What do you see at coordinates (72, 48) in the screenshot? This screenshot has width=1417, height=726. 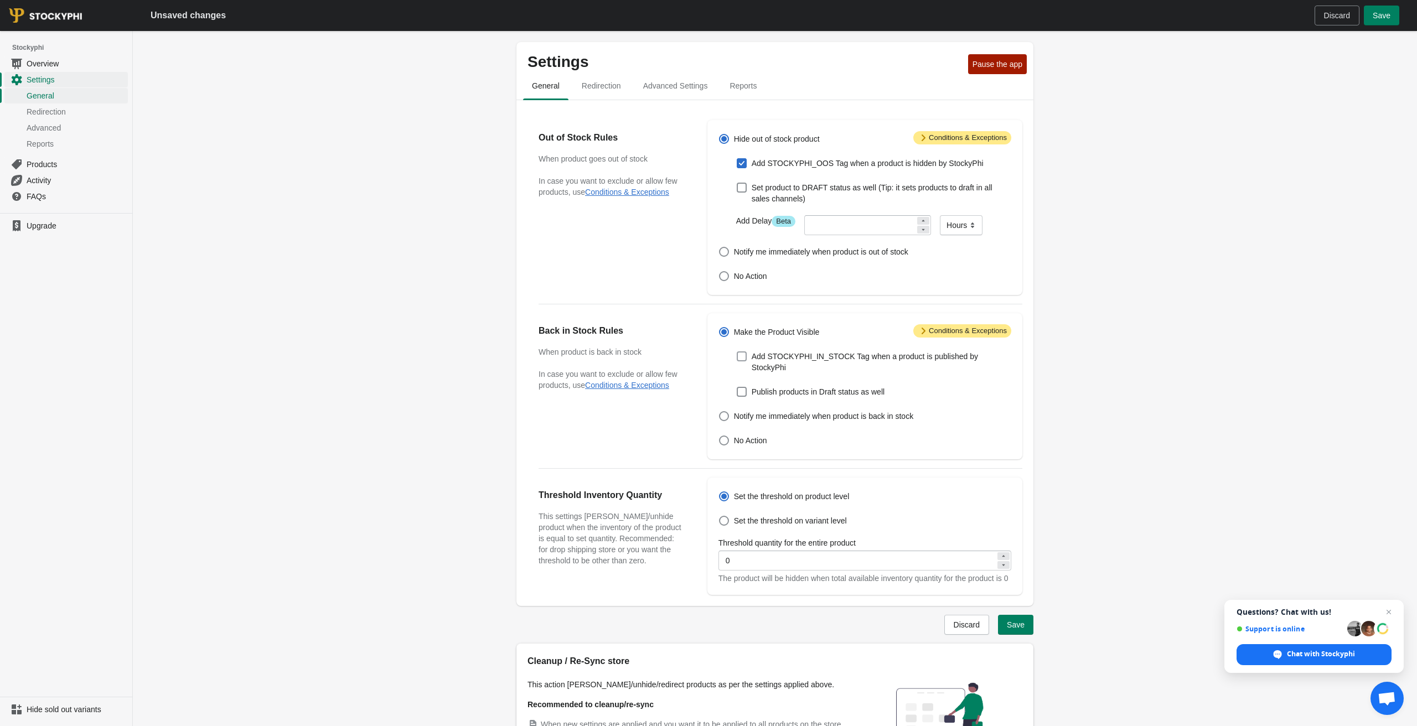 I see `span: Stockyphi` at bounding box center [72, 48].